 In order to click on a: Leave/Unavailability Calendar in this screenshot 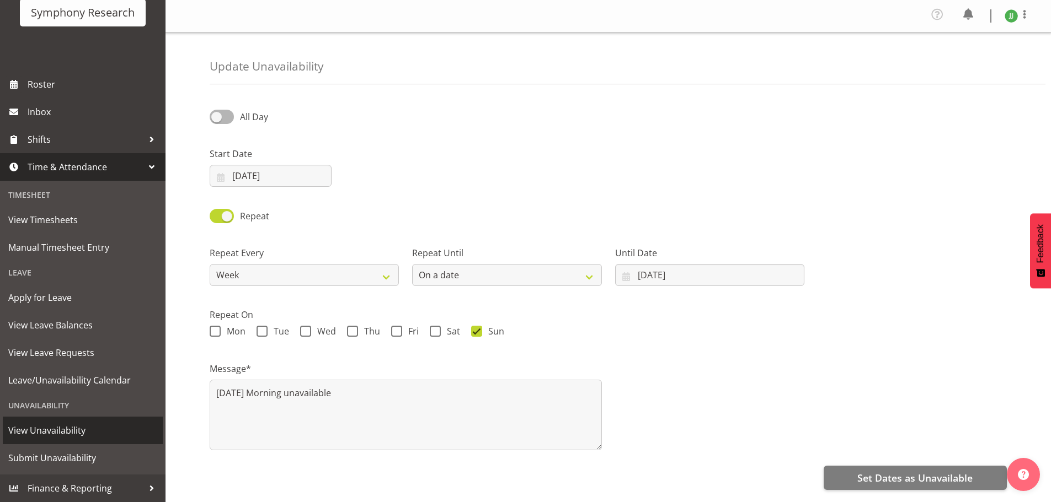, I will do `click(83, 381)`.